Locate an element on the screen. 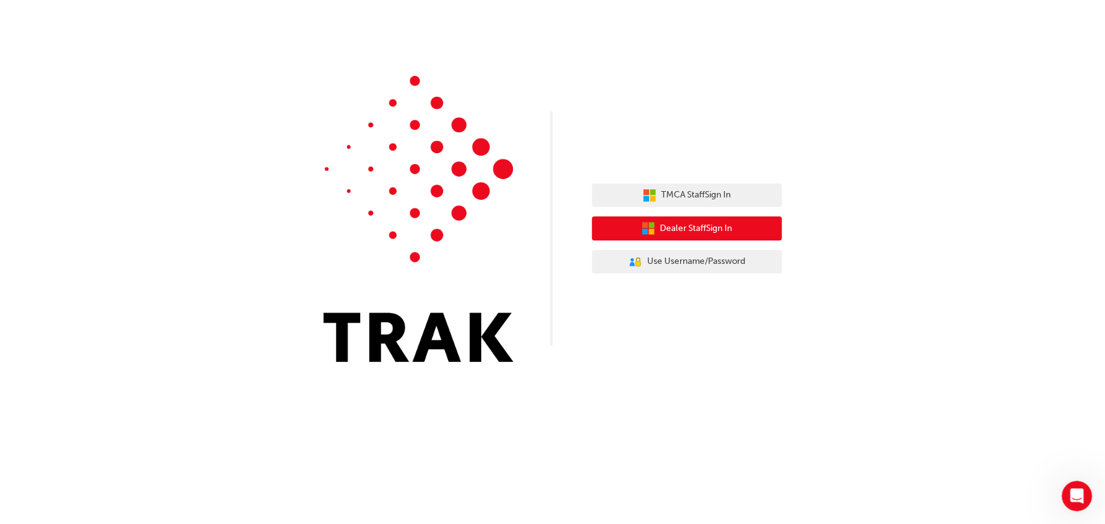  span: TMCA Staff Sign In is located at coordinates (697, 195).